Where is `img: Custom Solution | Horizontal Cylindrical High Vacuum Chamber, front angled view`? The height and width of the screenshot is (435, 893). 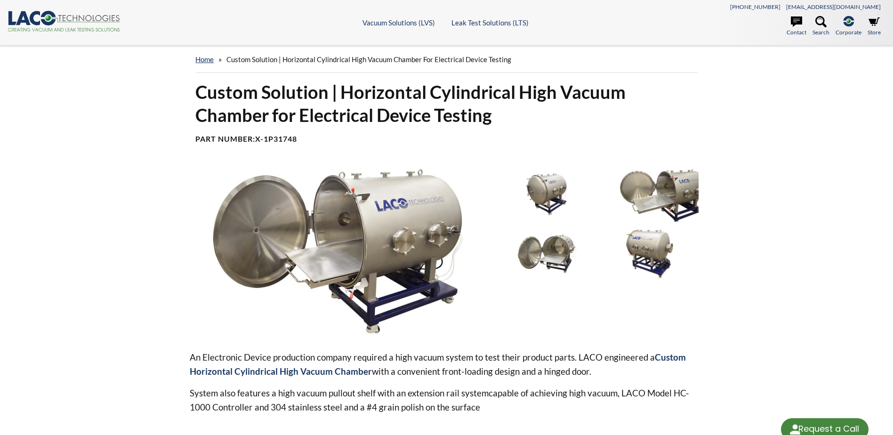
img: Custom Solution | Horizontal Cylindrical High Vacuum Chamber, front angled view is located at coordinates (547, 194).